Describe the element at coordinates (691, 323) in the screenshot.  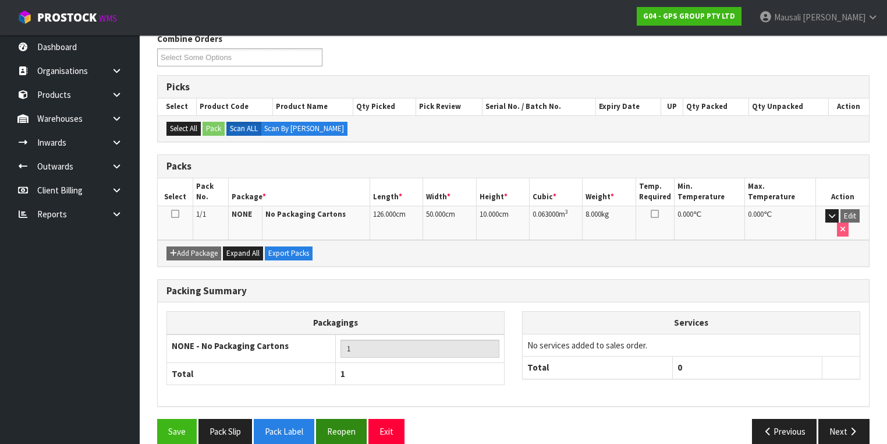
I see `th: Services` at that location.